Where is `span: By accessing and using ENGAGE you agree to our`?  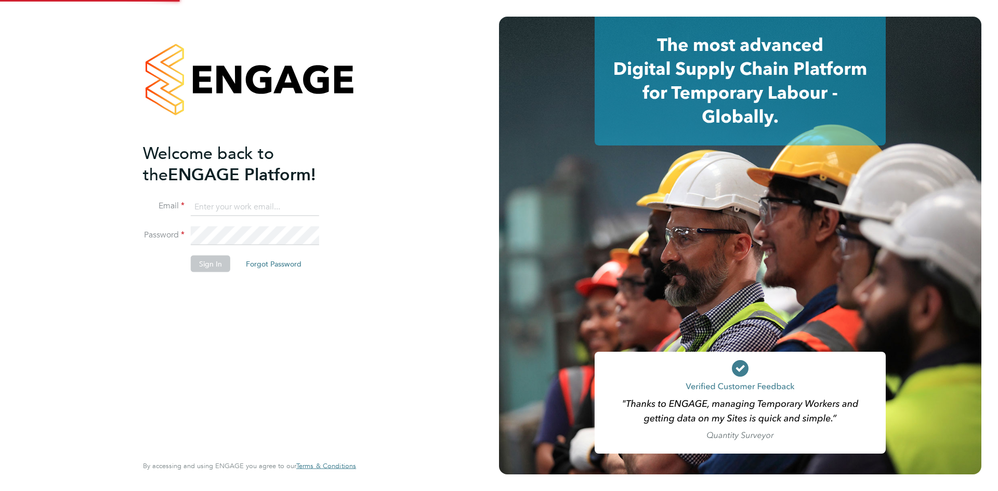 span: By accessing and using ENGAGE you agree to our is located at coordinates (249, 466).